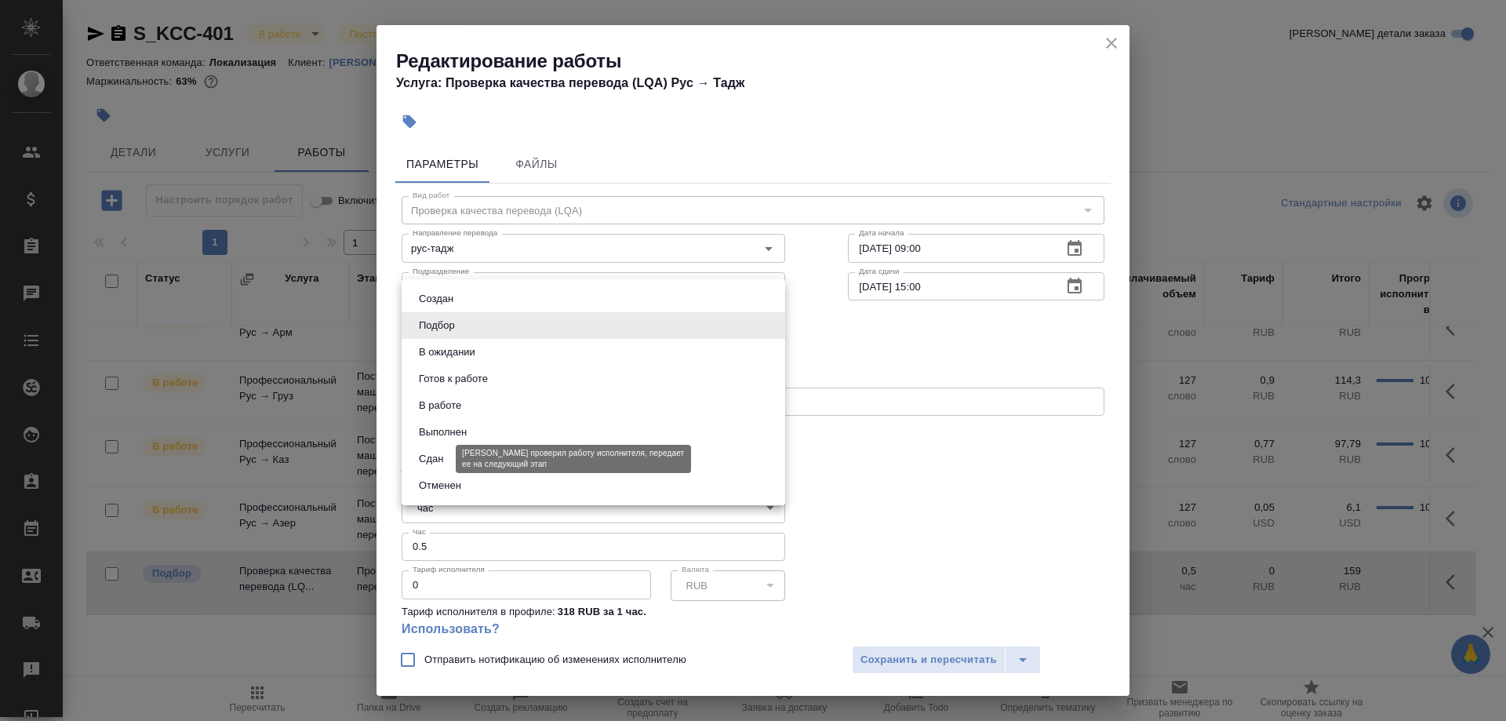 The image size is (1506, 721). What do you see at coordinates (431, 459) in the screenshot?
I see `button: Сдан` at bounding box center [431, 459].